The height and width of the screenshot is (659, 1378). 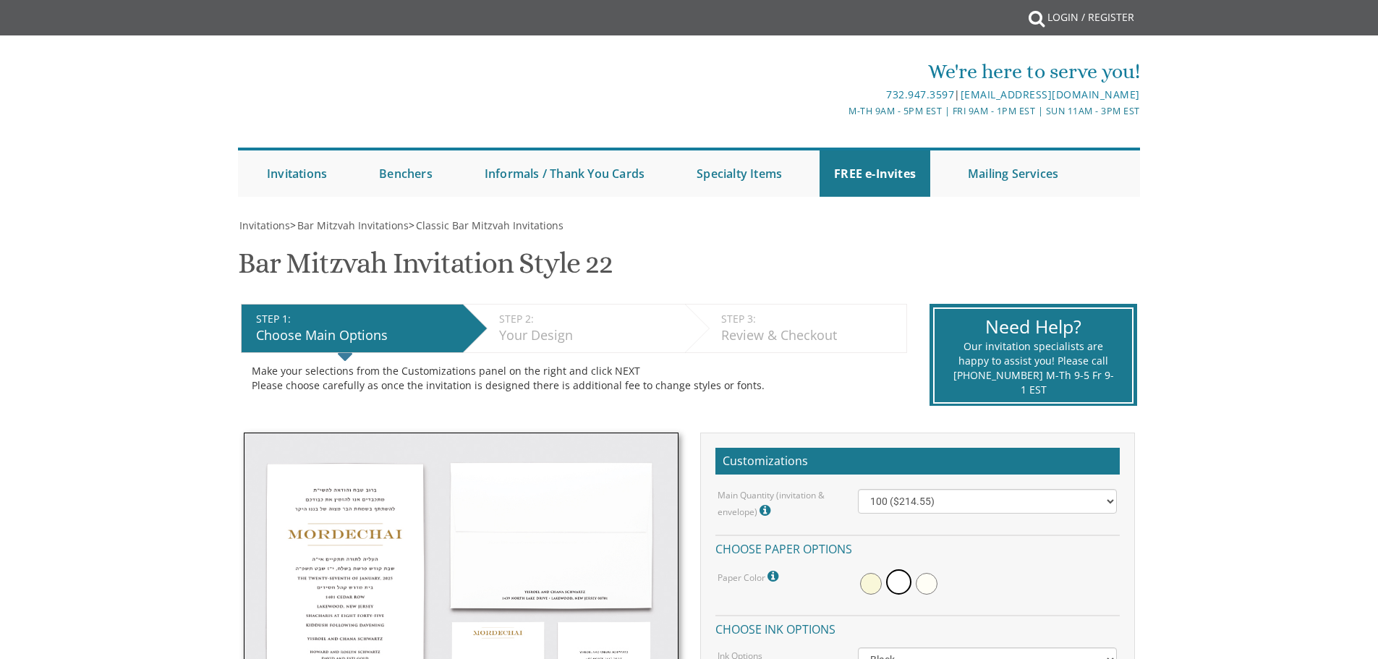 I want to click on div: STEP 1:, so click(x=356, y=319).